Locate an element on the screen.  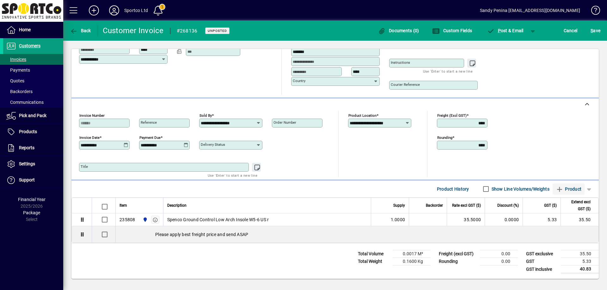
span: Backorder is located at coordinates (434, 206).